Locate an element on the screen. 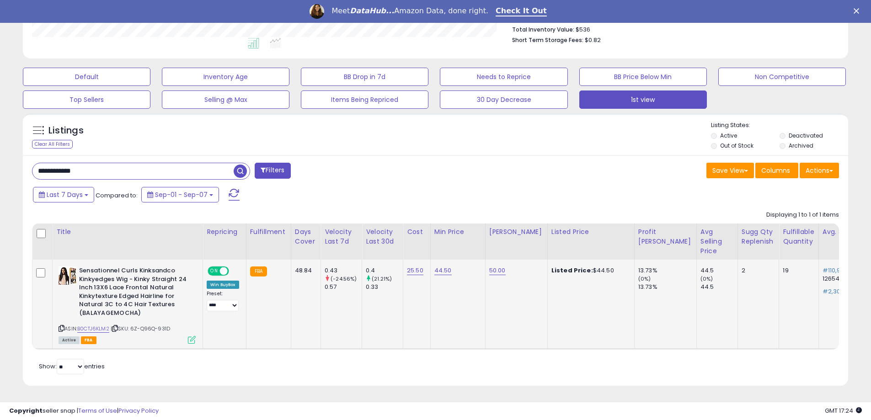 The width and height of the screenshot is (871, 420). span: OFF is located at coordinates (235, 271).